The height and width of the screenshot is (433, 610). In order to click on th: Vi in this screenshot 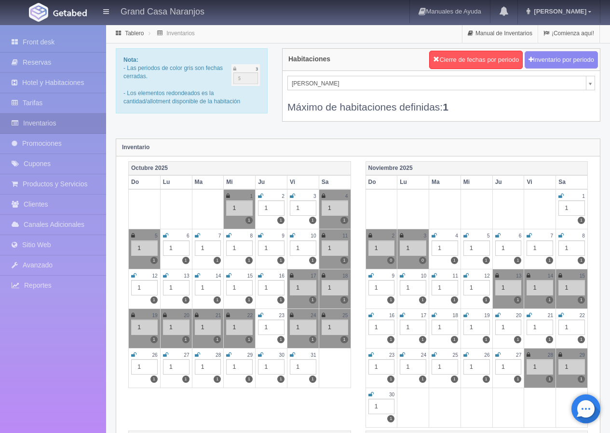, I will do `click(540, 182)`.